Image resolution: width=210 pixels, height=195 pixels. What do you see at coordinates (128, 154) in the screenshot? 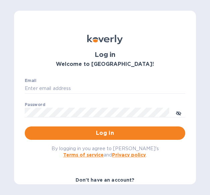
I see `a: Privacy policy` at bounding box center [128, 154].